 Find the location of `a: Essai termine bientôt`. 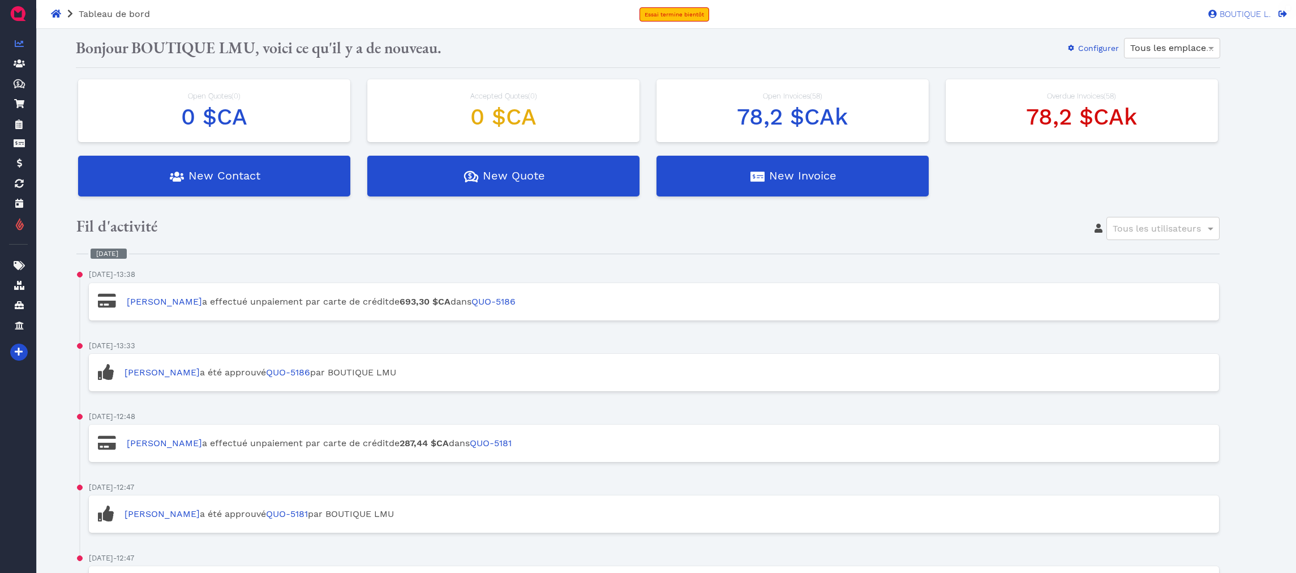

a: Essai termine bientôt is located at coordinates (674, 14).